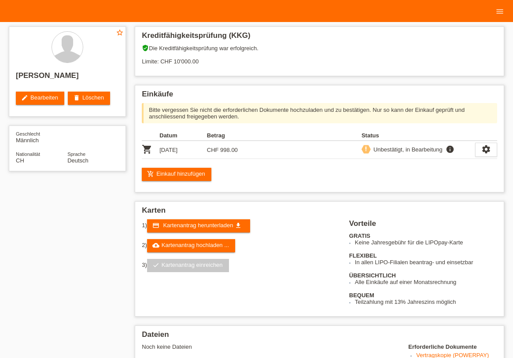 This screenshot has height=358, width=513. Describe the element at coordinates (20, 160) in the screenshot. I see `span: Schweiz` at that location.